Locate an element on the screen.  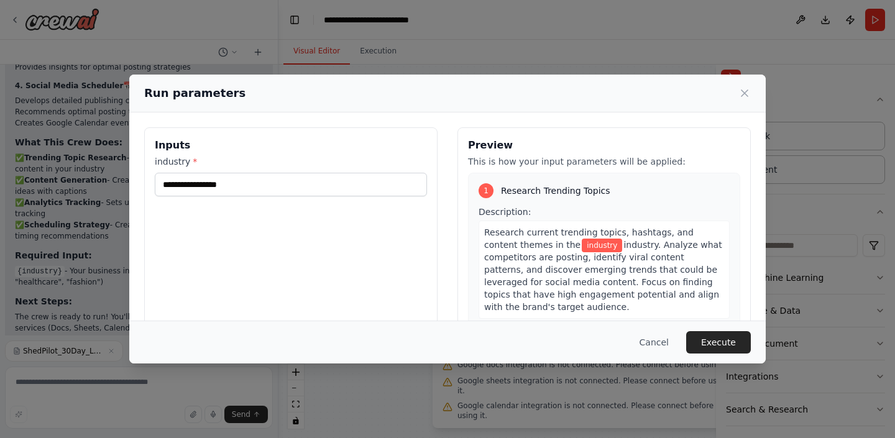
h3: Inputs is located at coordinates (291, 145).